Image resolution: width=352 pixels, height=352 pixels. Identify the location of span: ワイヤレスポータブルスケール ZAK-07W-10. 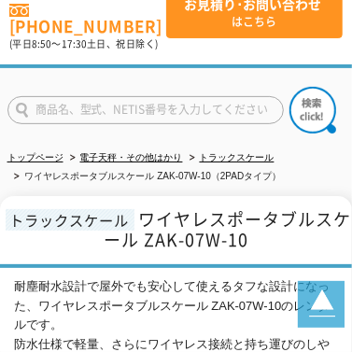
(228, 229).